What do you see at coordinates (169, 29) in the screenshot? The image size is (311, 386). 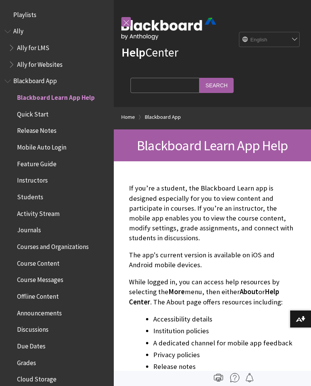 I see `img: Blackboard by Anthology` at bounding box center [169, 29].